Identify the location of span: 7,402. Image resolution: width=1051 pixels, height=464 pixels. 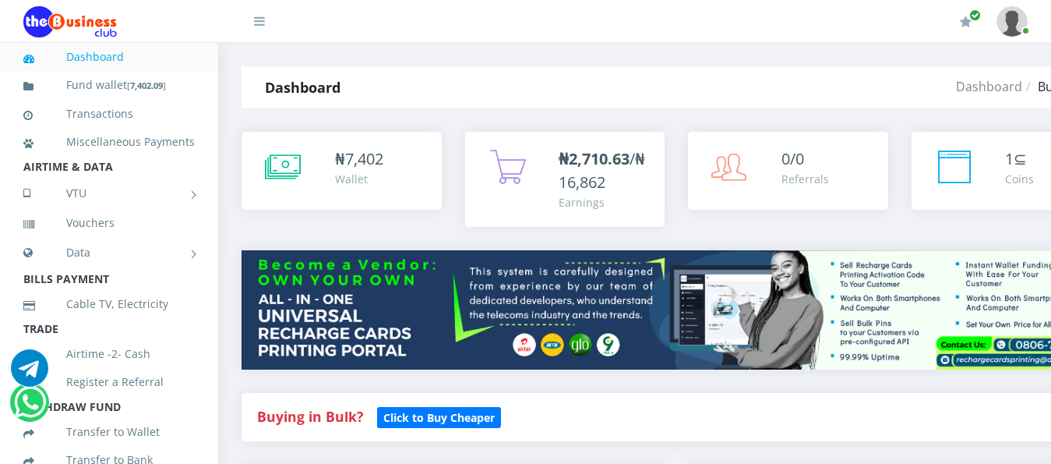
(364, 158).